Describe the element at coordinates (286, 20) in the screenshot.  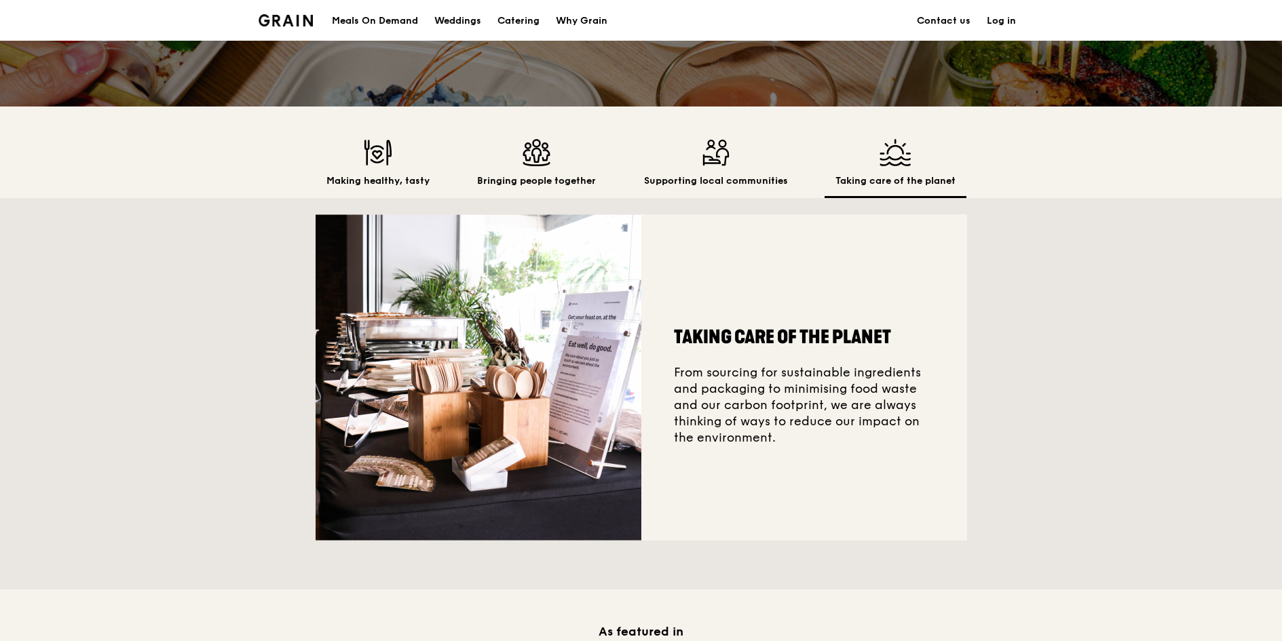
I see `img: Grain` at that location.